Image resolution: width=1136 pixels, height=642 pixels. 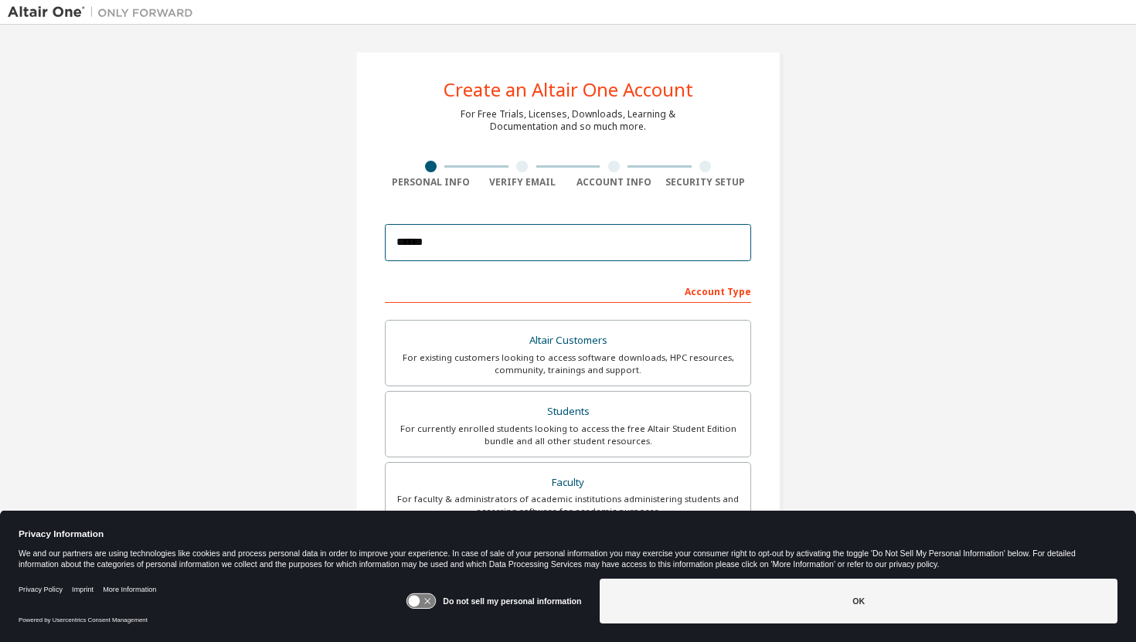 I want to click on div: Verify Email, so click(x=522, y=182).